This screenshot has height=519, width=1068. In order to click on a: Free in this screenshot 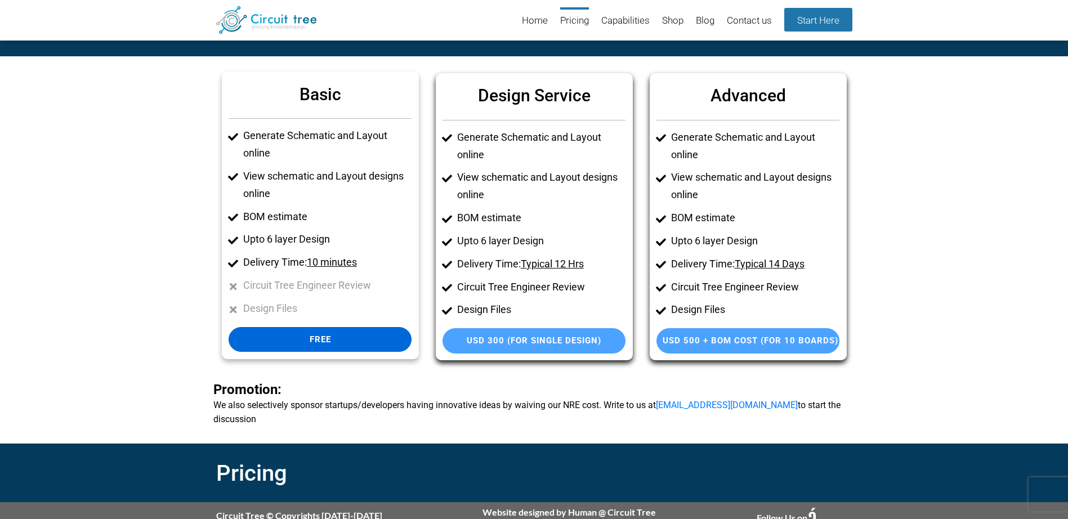, I will do `click(320, 340)`.